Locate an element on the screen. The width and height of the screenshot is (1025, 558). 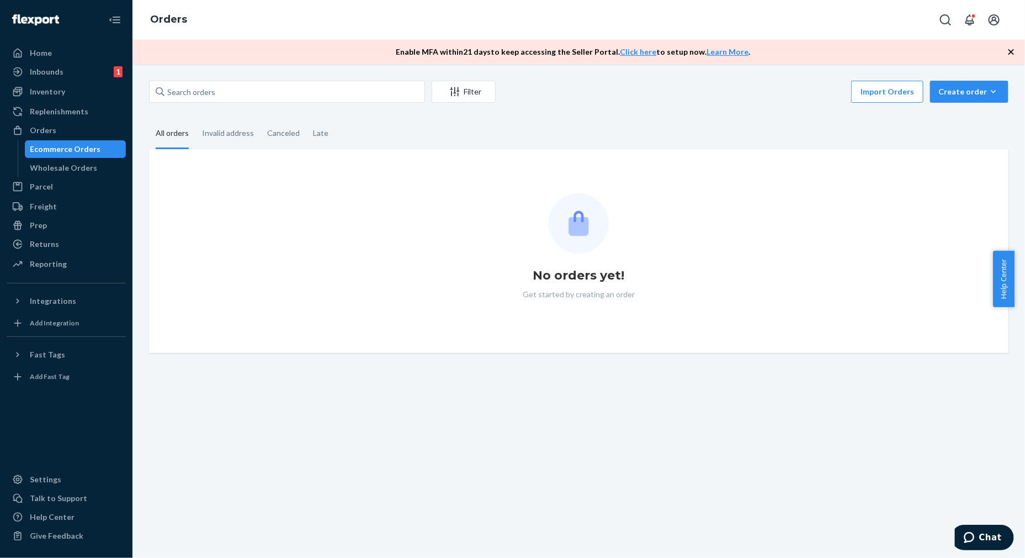
input: Search orders is located at coordinates (287, 92).